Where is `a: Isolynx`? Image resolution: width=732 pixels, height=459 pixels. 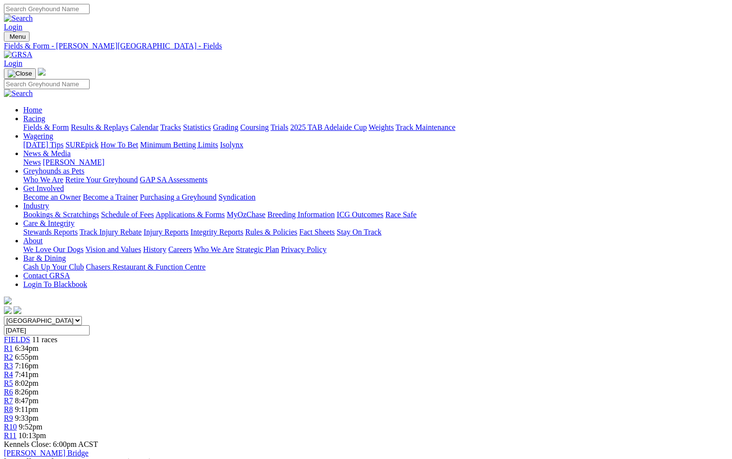
a: Isolynx is located at coordinates (231, 144).